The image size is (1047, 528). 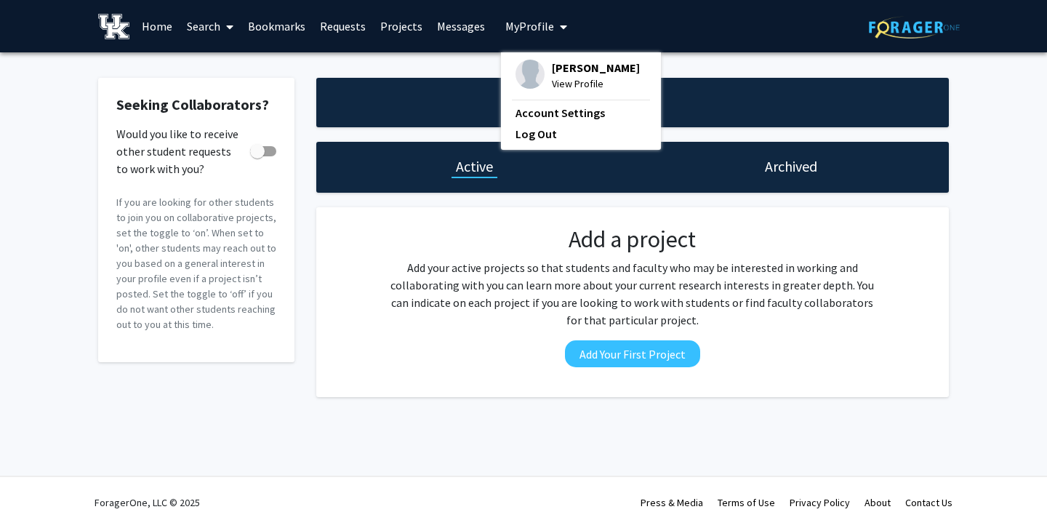 I want to click on a: Contact Us, so click(x=929, y=503).